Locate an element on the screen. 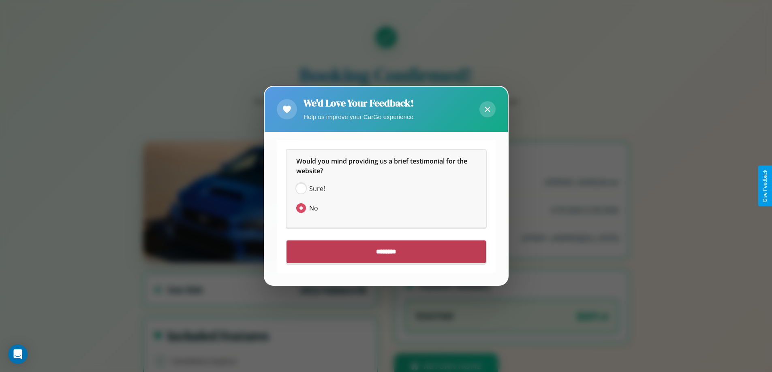  p: Help us improve your CarGo experience is located at coordinates (359, 117).